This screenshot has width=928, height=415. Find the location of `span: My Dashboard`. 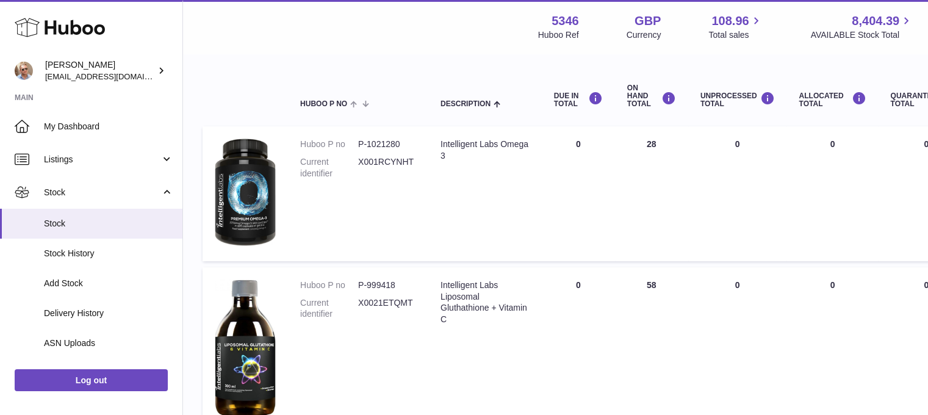

span: My Dashboard is located at coordinates (109, 126).